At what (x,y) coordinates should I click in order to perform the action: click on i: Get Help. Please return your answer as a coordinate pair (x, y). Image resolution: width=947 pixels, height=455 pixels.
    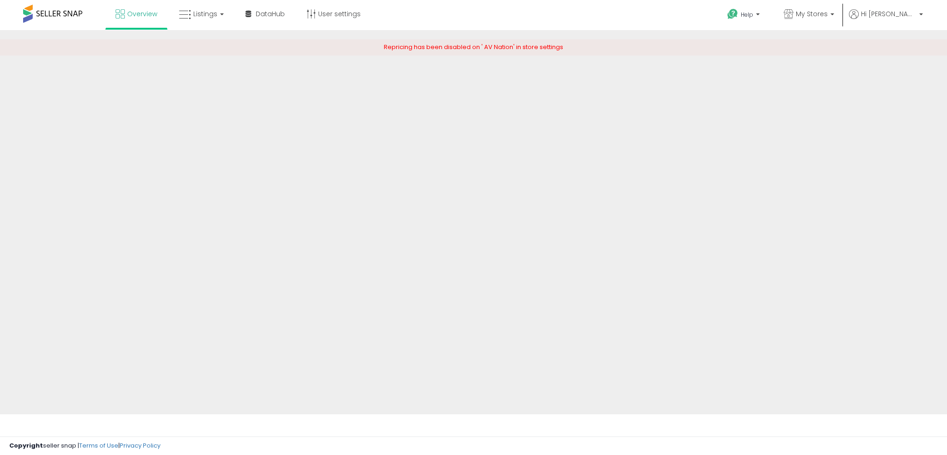
    Looking at the image, I should click on (733, 14).